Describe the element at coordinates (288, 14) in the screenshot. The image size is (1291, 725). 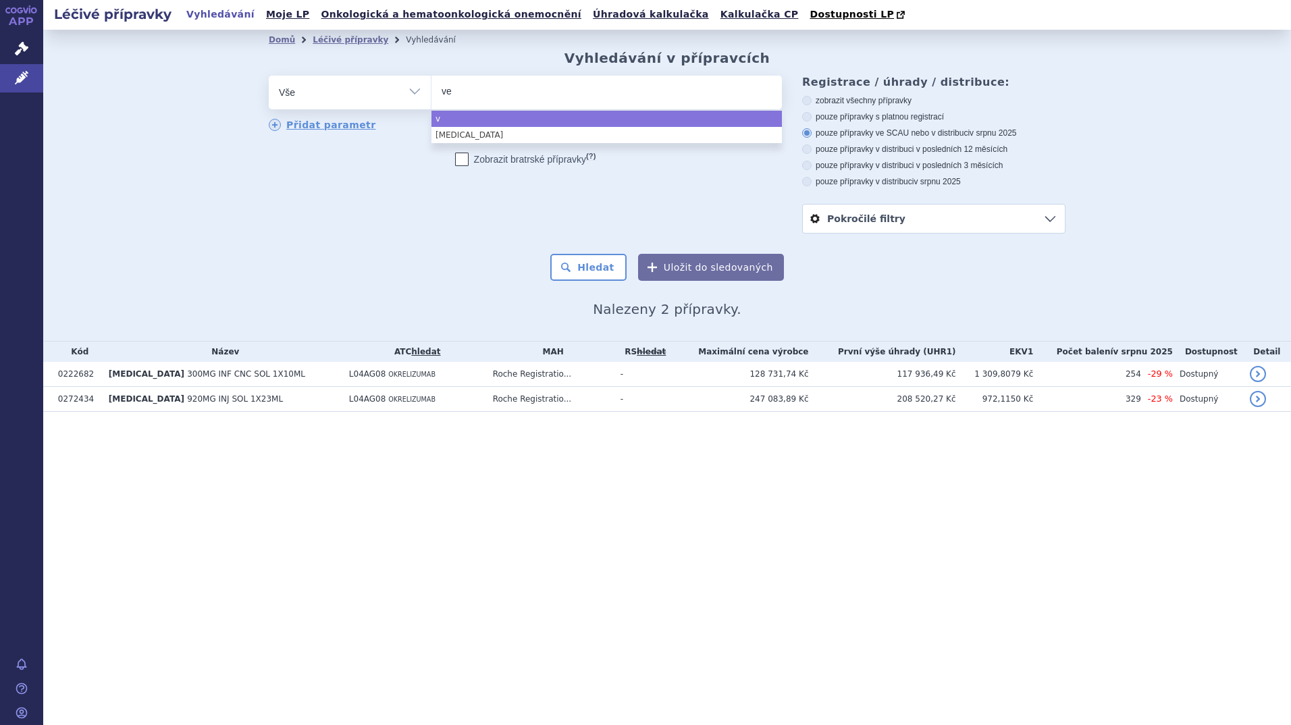
I see `a: Moje LP` at that location.